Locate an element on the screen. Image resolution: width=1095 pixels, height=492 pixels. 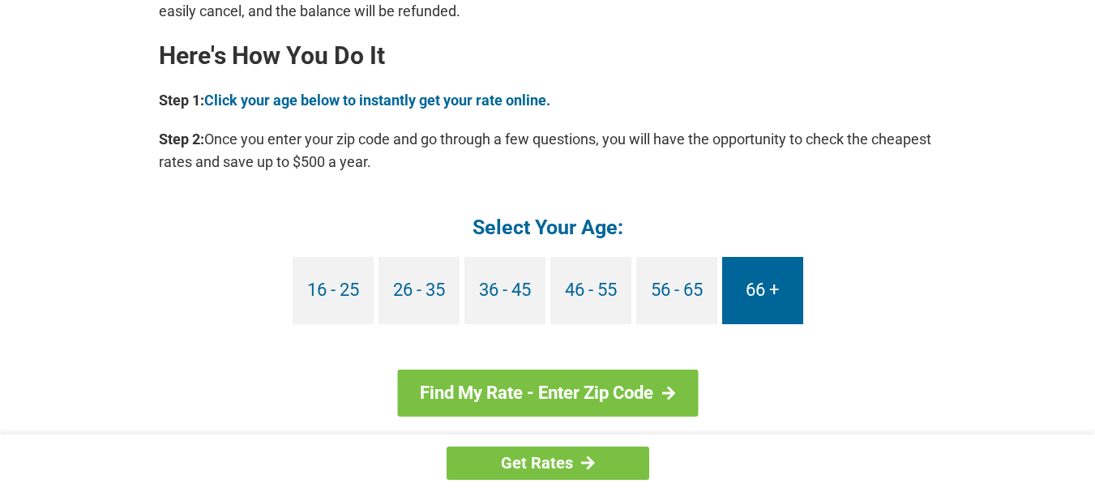
a: 26 - 35 is located at coordinates (419, 290).